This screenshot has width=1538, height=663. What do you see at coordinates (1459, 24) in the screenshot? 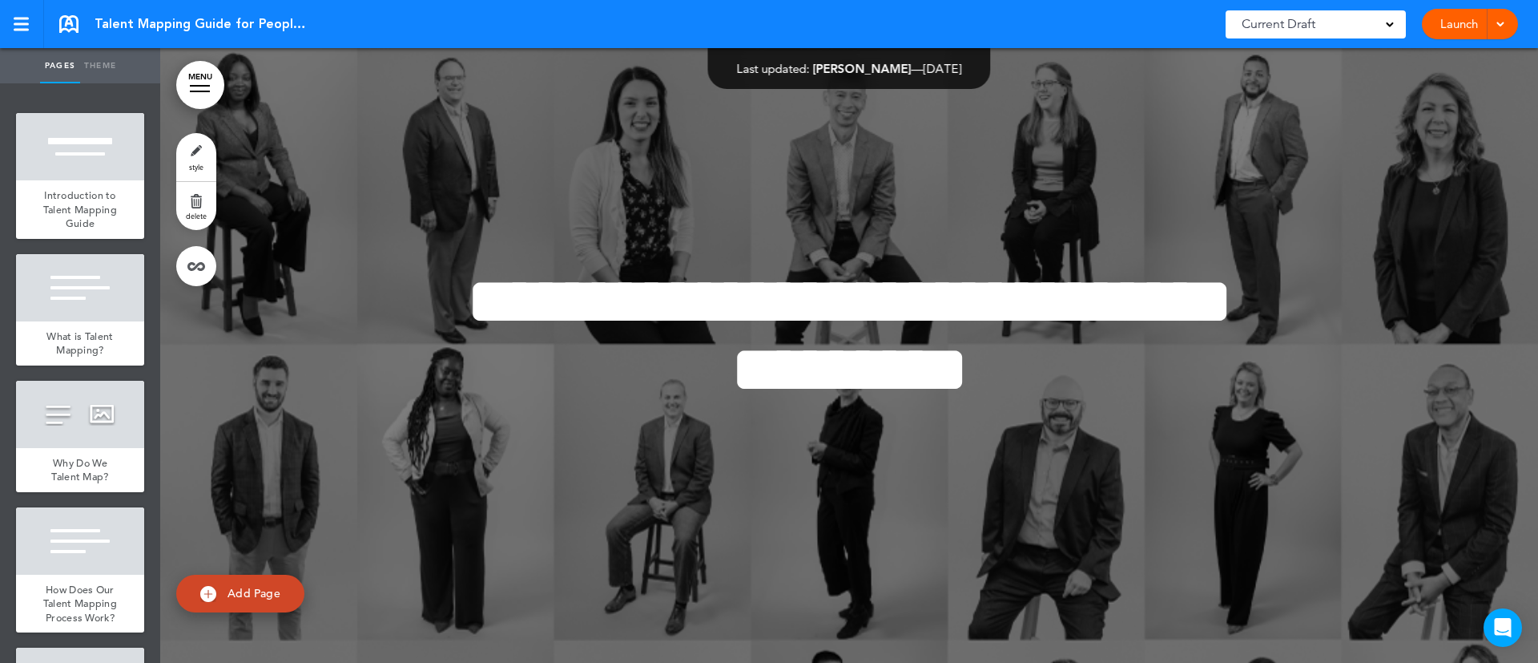
I see `a: Launch` at bounding box center [1459, 24].